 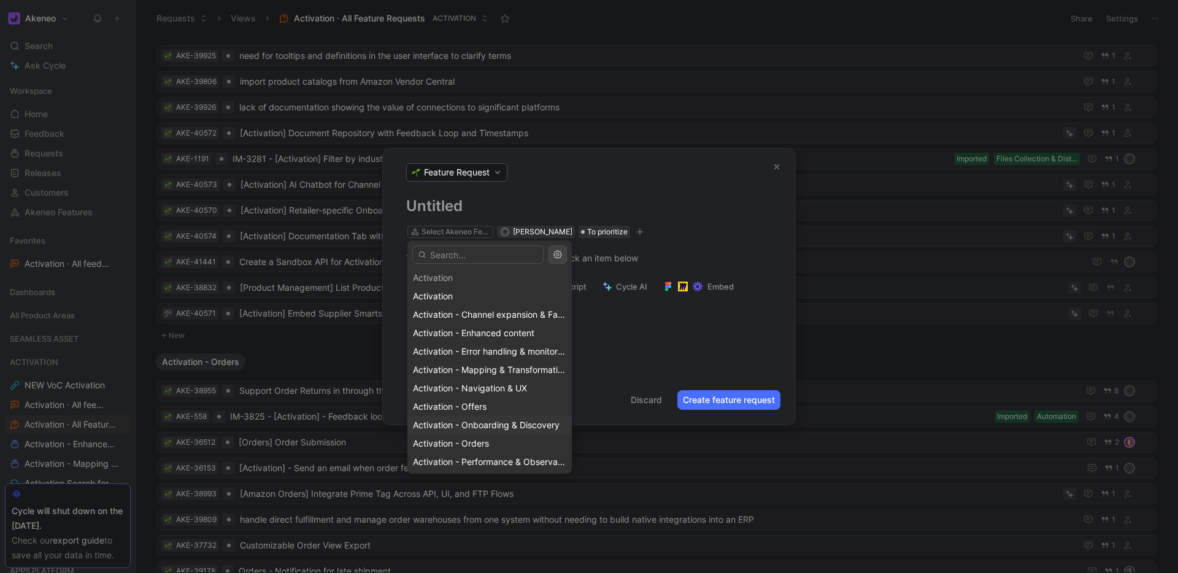 What do you see at coordinates (486, 424) in the screenshot?
I see `span: Activation - Onboarding & Discovery` at bounding box center [486, 424].